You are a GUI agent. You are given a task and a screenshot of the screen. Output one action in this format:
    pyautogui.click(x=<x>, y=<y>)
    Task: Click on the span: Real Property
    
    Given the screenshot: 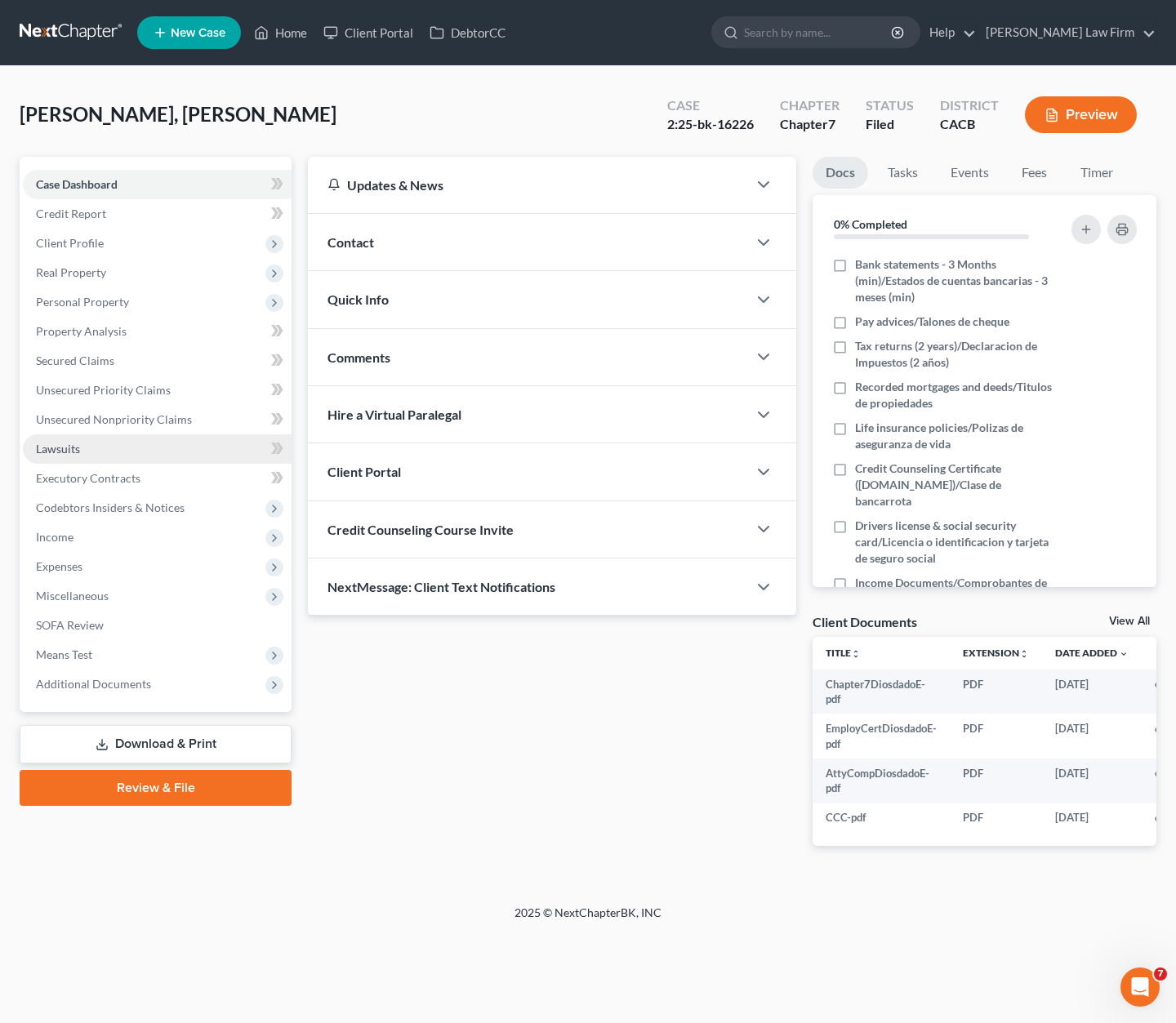 What is the action you would take?
    pyautogui.click(x=71, y=272)
    